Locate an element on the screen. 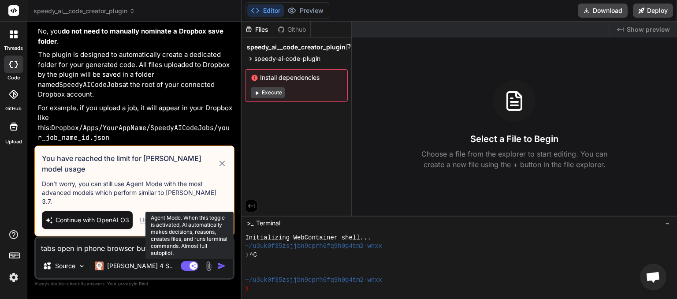  img: Claude 4 Sonnet is located at coordinates (99, 266).